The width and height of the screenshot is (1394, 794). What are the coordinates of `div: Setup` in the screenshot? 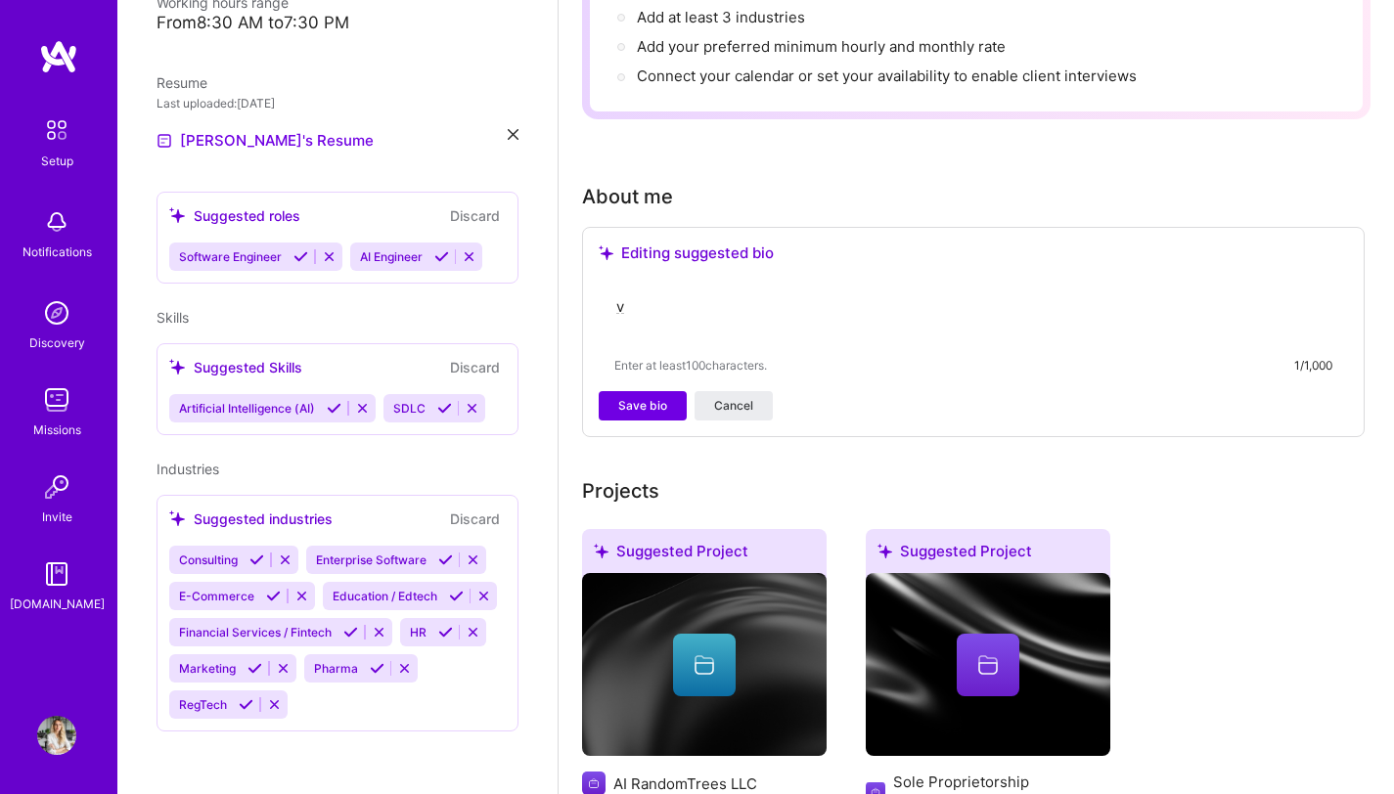 It's located at (57, 160).